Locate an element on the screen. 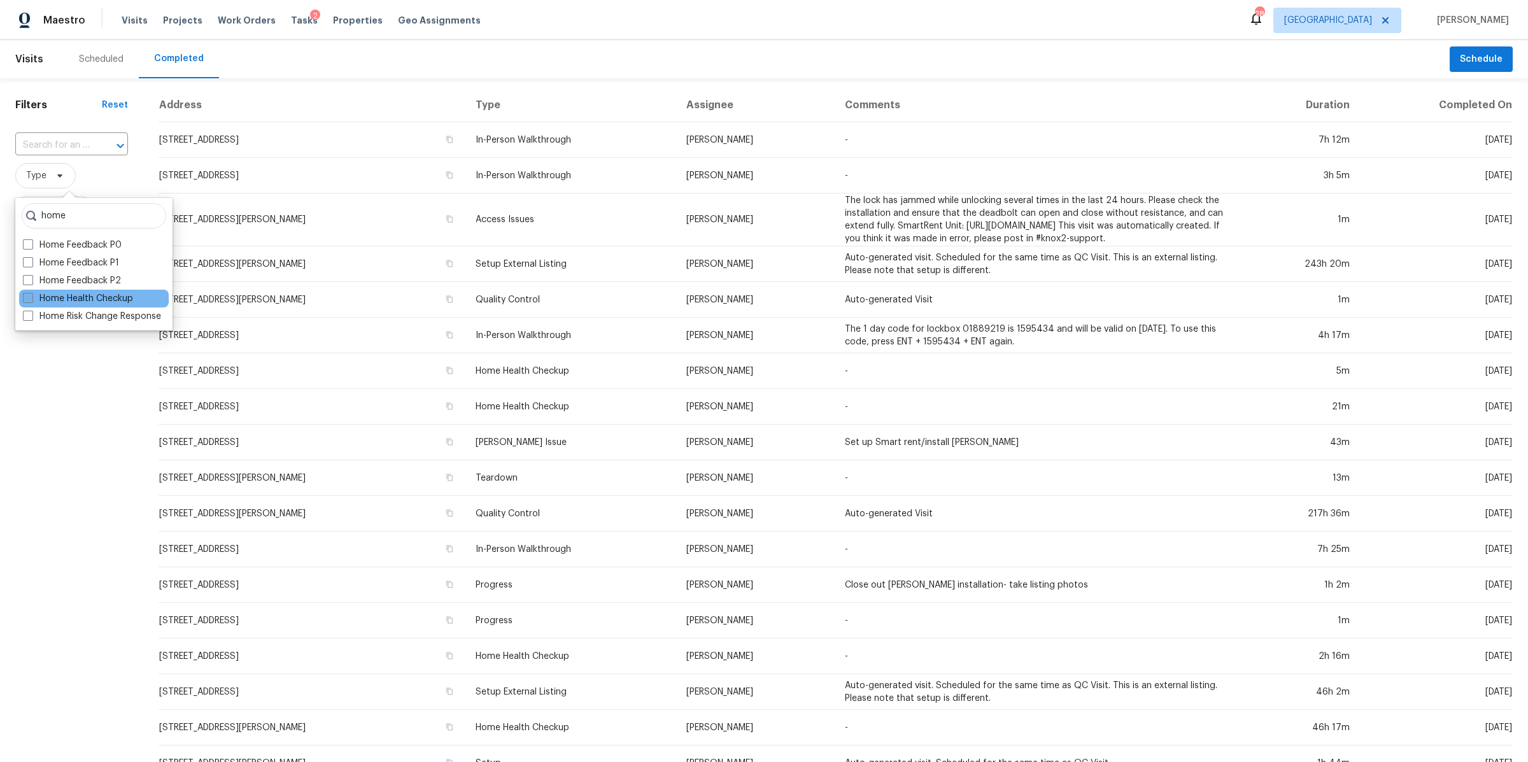  span: Type is located at coordinates (36, 176).